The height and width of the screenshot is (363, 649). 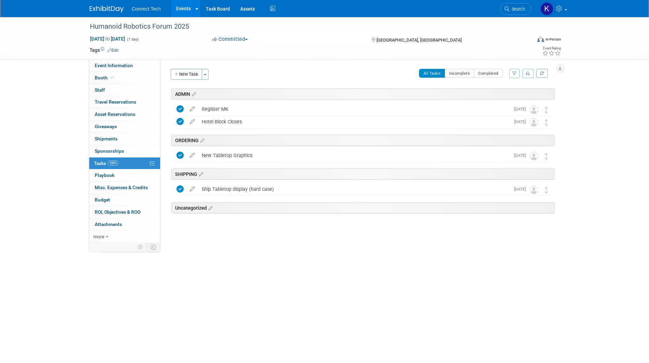 What do you see at coordinates (354, 155) in the screenshot?
I see `div: New Tabletop Graphics` at bounding box center [354, 155].